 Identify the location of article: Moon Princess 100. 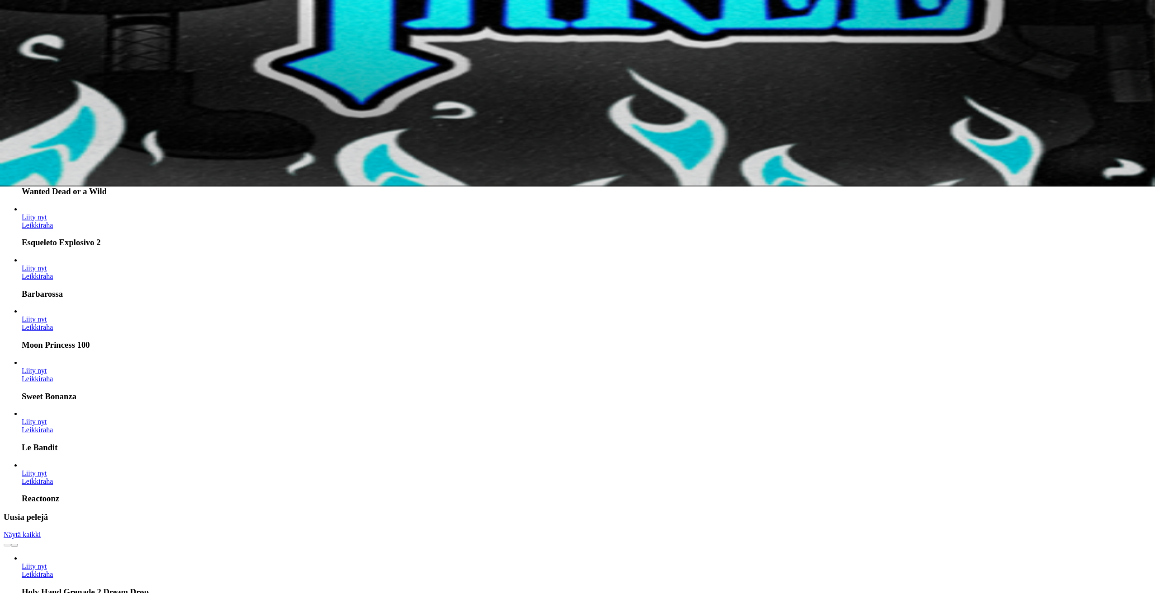
(586, 329).